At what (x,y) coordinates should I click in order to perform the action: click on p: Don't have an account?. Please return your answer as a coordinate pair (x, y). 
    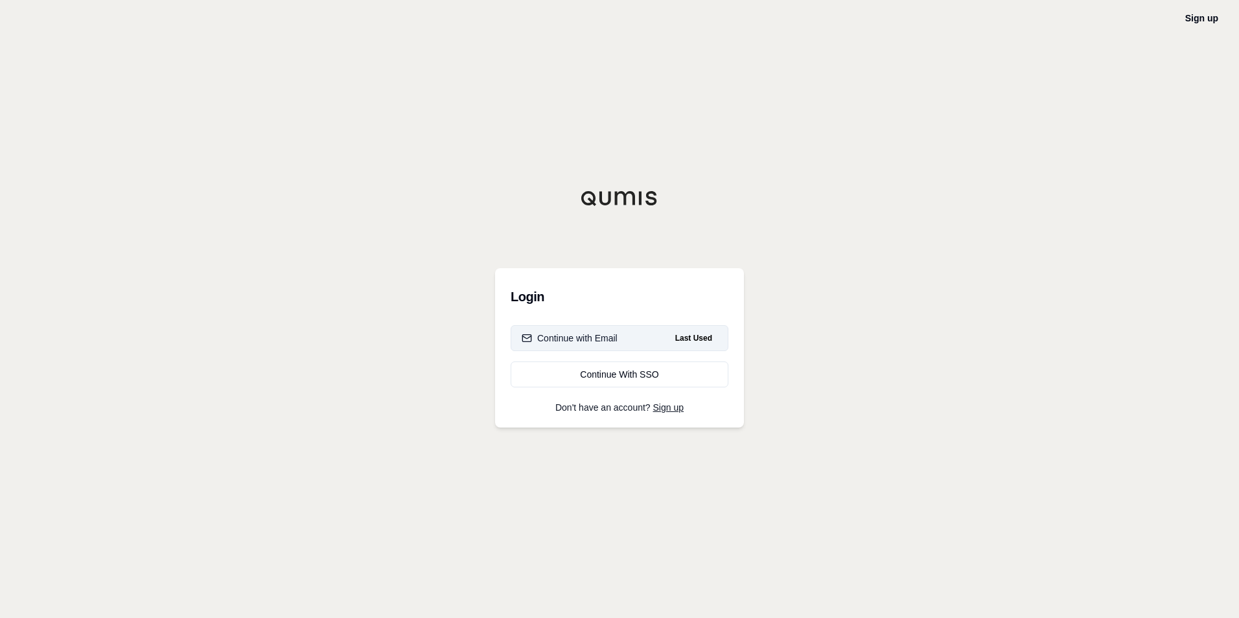
    Looking at the image, I should click on (620, 408).